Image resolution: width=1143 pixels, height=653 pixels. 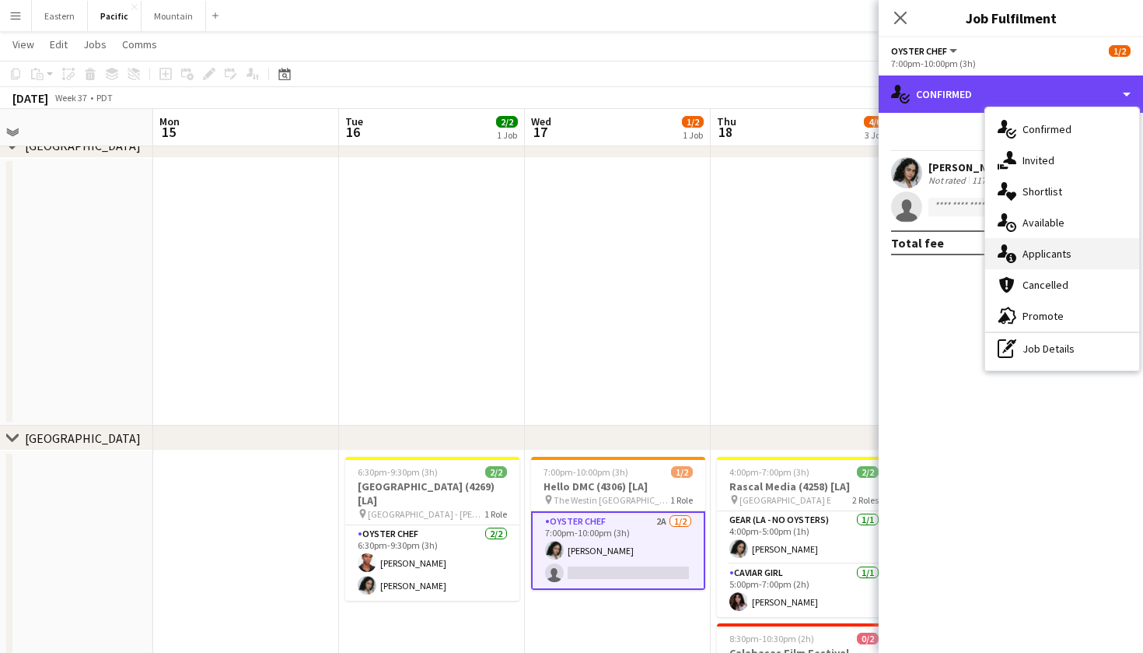 I want to click on div: Job Details, so click(x=1062, y=348).